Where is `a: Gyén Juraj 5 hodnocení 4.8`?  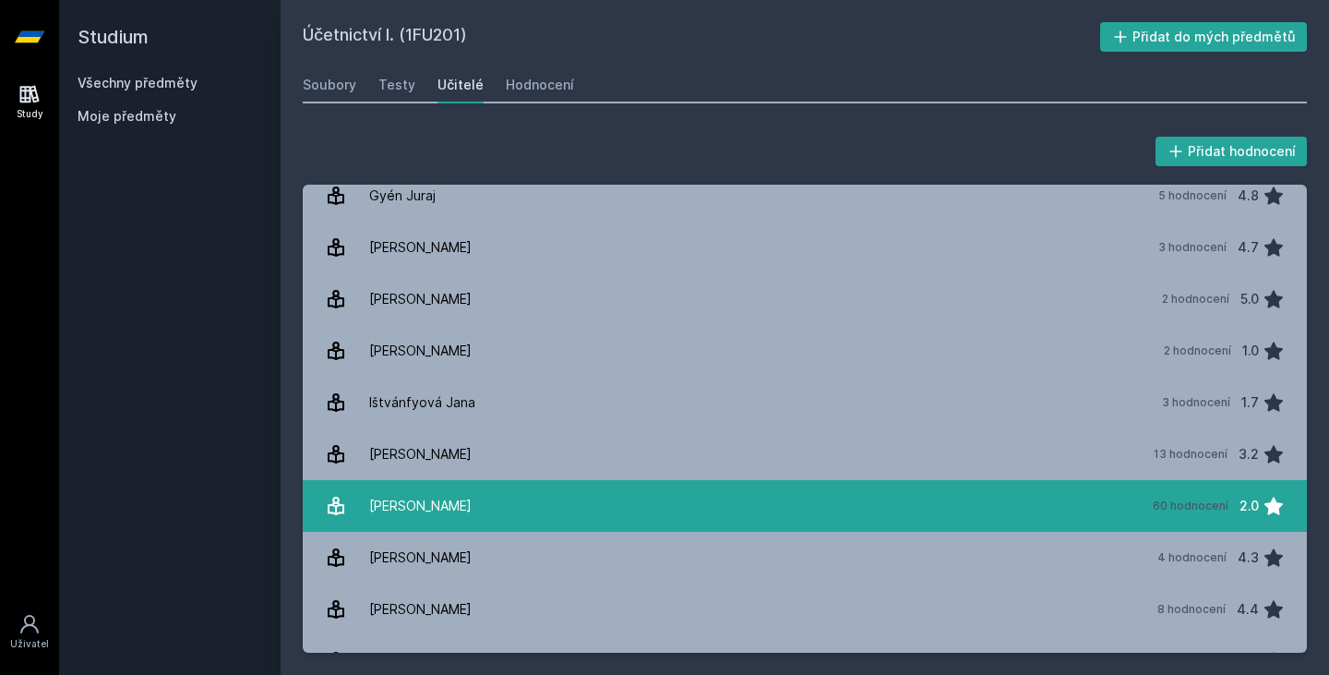
a: Gyén Juraj 5 hodnocení 4.8 is located at coordinates (805, 196).